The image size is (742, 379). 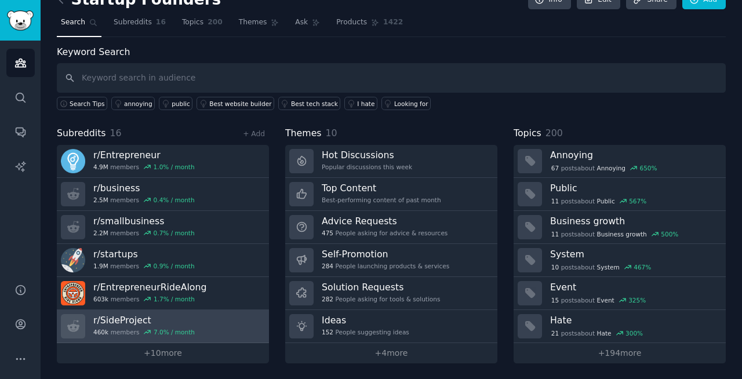 What do you see at coordinates (73, 260) in the screenshot?
I see `img: startups` at bounding box center [73, 260].